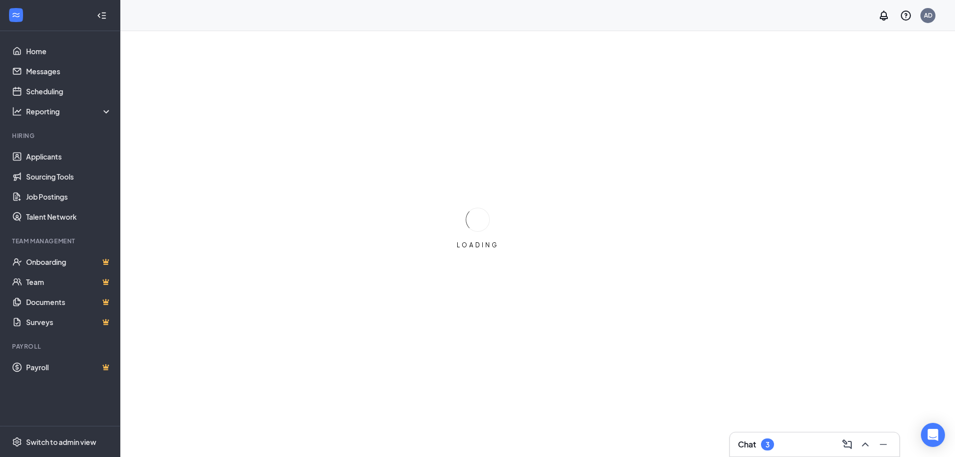  I want to click on svg: Settings, so click(17, 442).